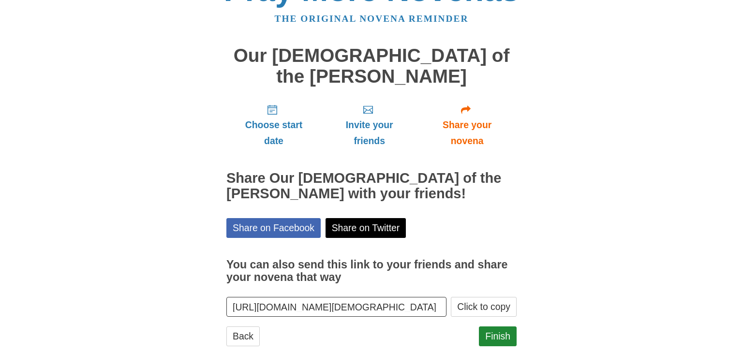 The image size is (743, 353). Describe the element at coordinates (273, 228) in the screenshot. I see `a: Share on Facebook` at that location.